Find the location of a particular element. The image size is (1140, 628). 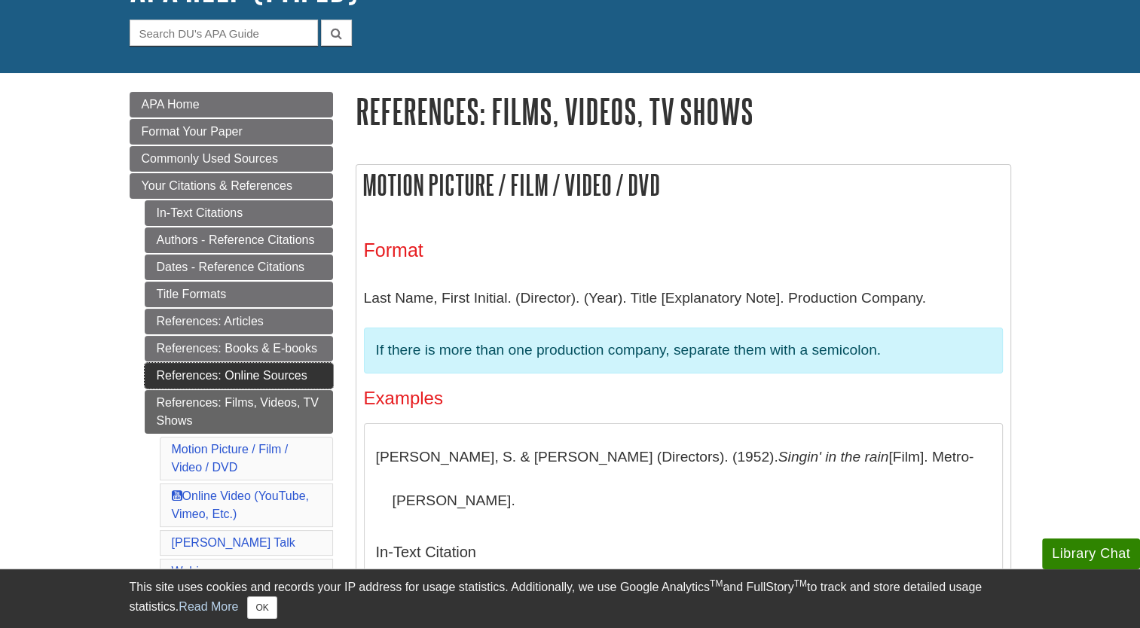

h4: Examples is located at coordinates (683, 398).